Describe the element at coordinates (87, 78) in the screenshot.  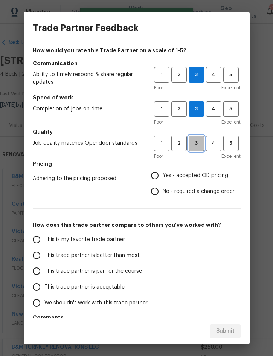
I see `span: Ability to timely respond & share regular updates` at that location.